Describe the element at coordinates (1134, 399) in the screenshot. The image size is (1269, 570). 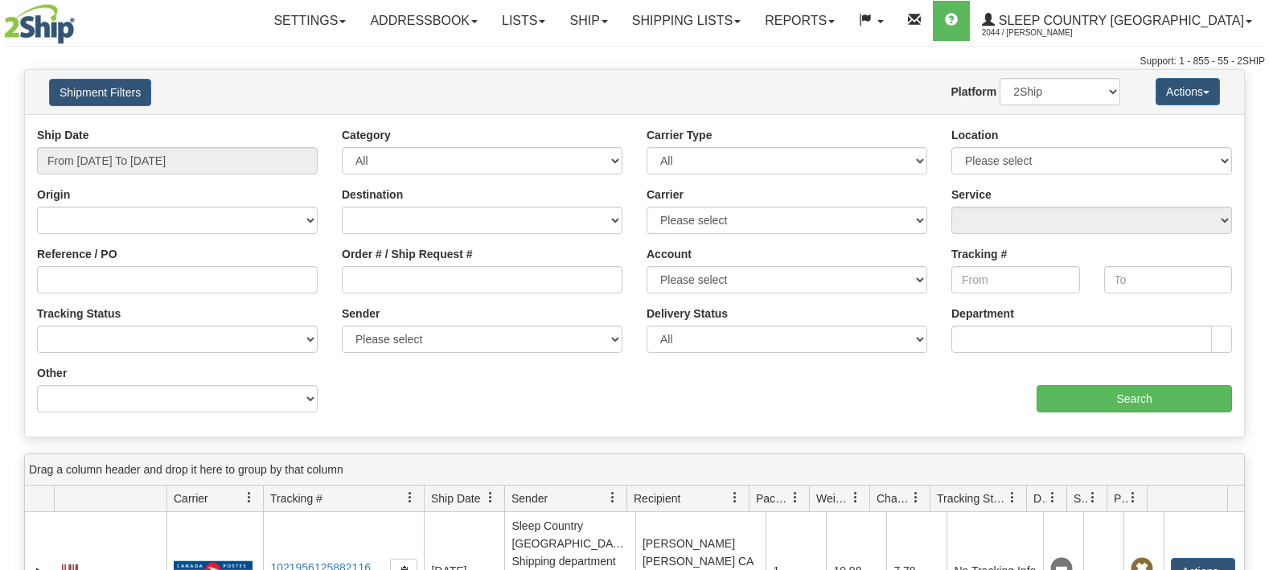
I see `input: Search` at that location.